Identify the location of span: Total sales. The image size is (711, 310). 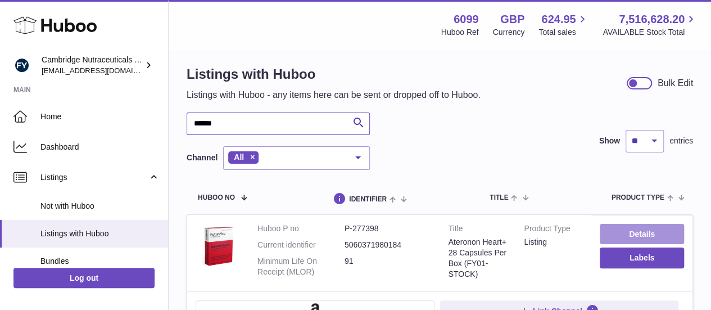
(563, 32).